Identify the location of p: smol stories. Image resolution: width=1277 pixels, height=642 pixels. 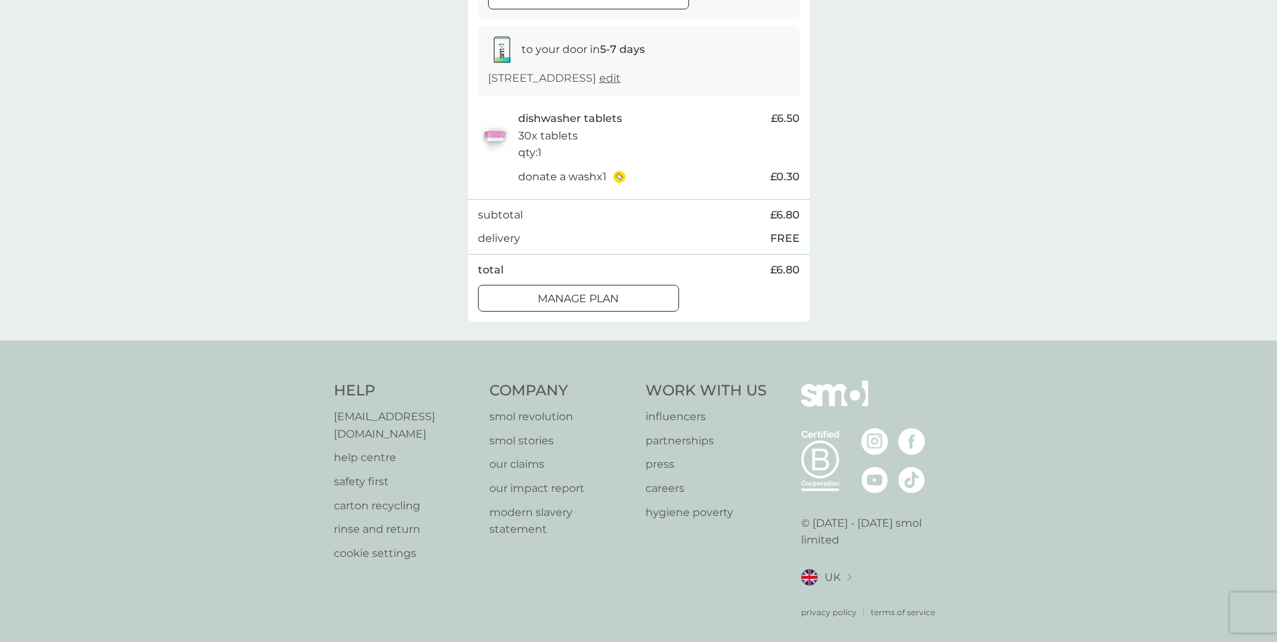
(561, 441).